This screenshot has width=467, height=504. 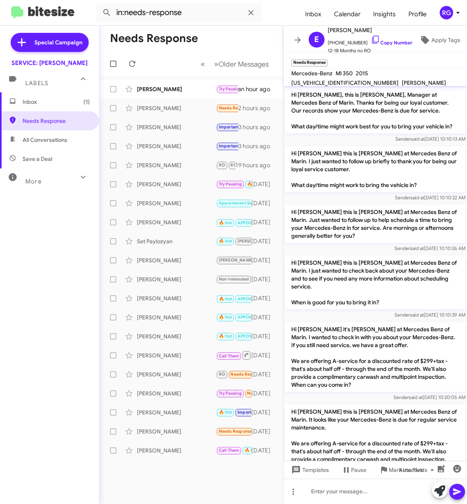 What do you see at coordinates (309, 470) in the screenshot?
I see `button: Templates` at bounding box center [309, 470].